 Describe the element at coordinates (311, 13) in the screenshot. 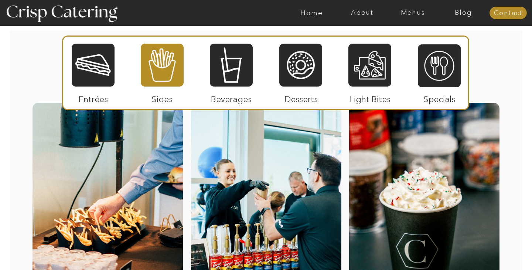

I see `nav: Home` at that location.